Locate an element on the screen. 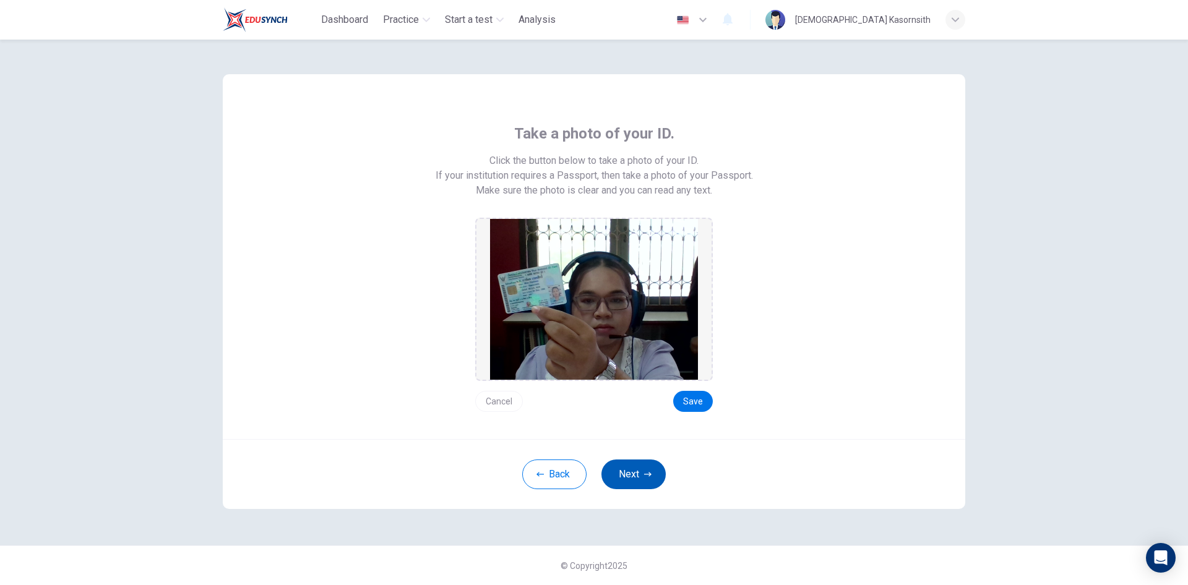 This screenshot has width=1188, height=585. div: Open Intercom Messenger is located at coordinates (1161, 558).